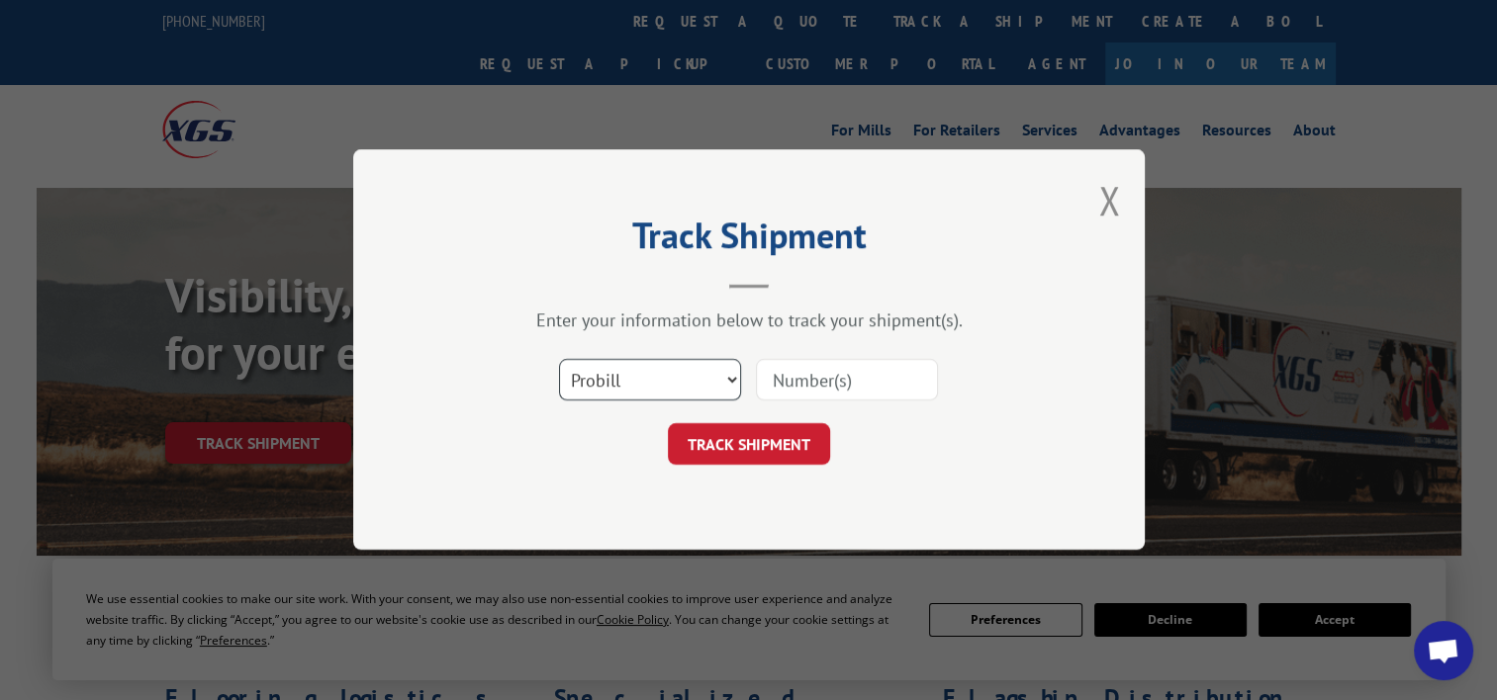  Describe the element at coordinates (847, 381) in the screenshot. I see `input: Number(s)` at that location.